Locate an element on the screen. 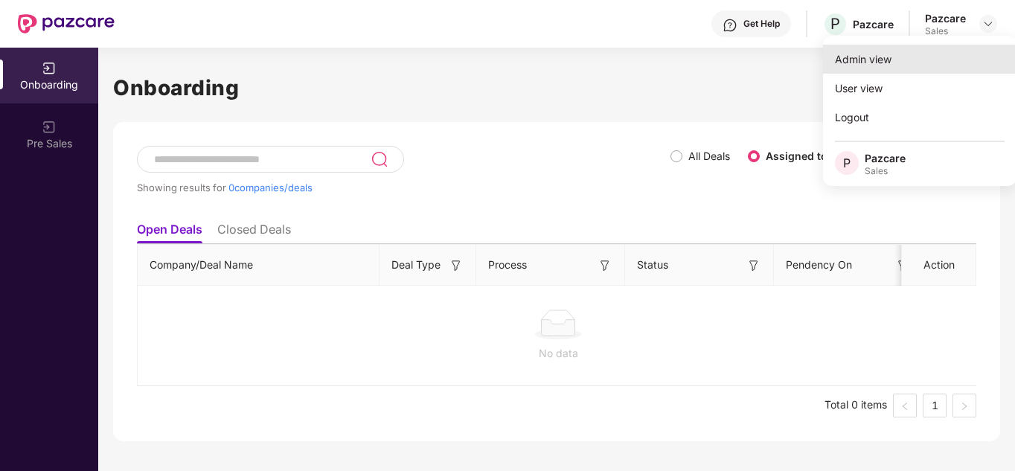  label: Assigned to me is located at coordinates (806, 156).